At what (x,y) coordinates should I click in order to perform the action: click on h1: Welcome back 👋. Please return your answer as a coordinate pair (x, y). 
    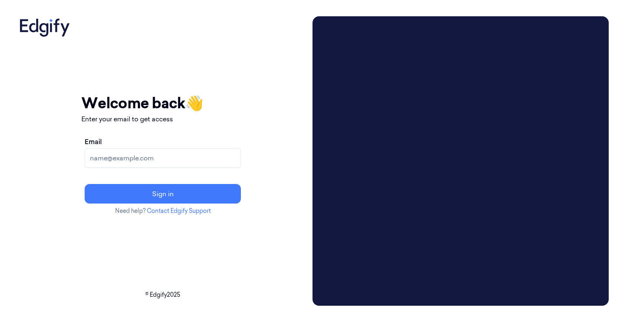
    Looking at the image, I should click on (163, 103).